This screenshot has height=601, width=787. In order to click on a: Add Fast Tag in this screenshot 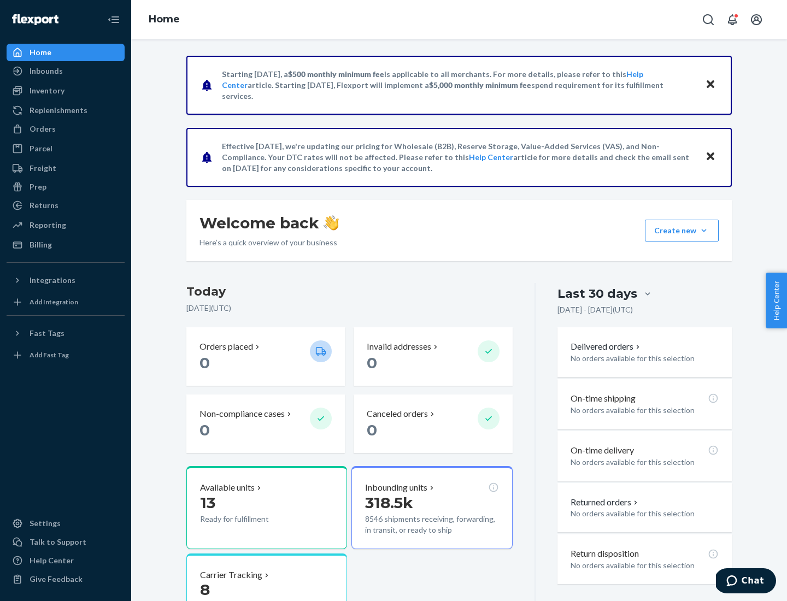, I will do `click(66, 355)`.